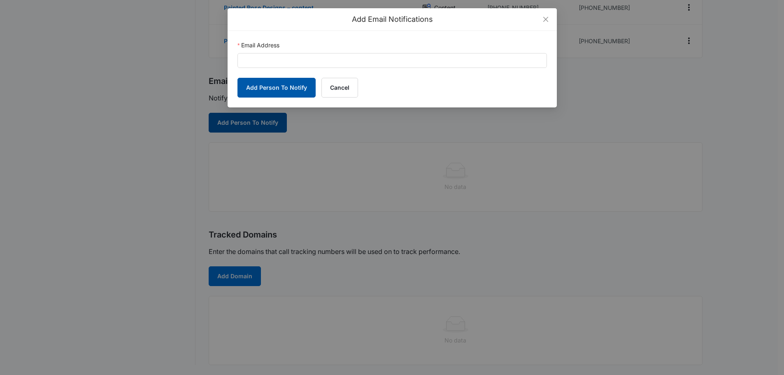 This screenshot has width=784, height=375. What do you see at coordinates (340, 88) in the screenshot?
I see `button: Cancel` at bounding box center [340, 88].